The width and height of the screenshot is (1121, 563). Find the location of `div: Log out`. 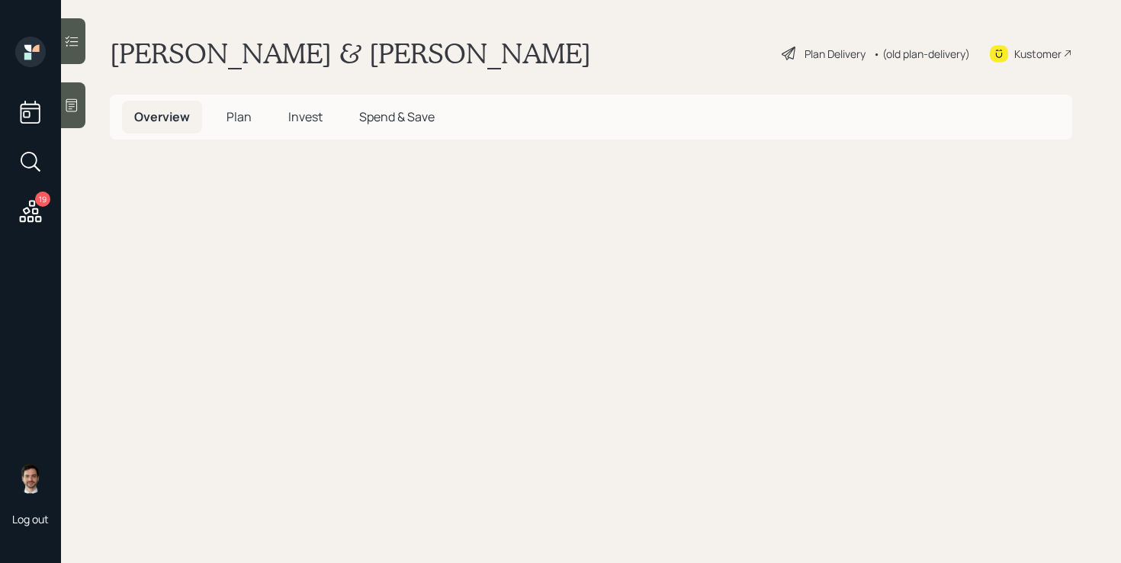

div: Log out is located at coordinates (31, 519).